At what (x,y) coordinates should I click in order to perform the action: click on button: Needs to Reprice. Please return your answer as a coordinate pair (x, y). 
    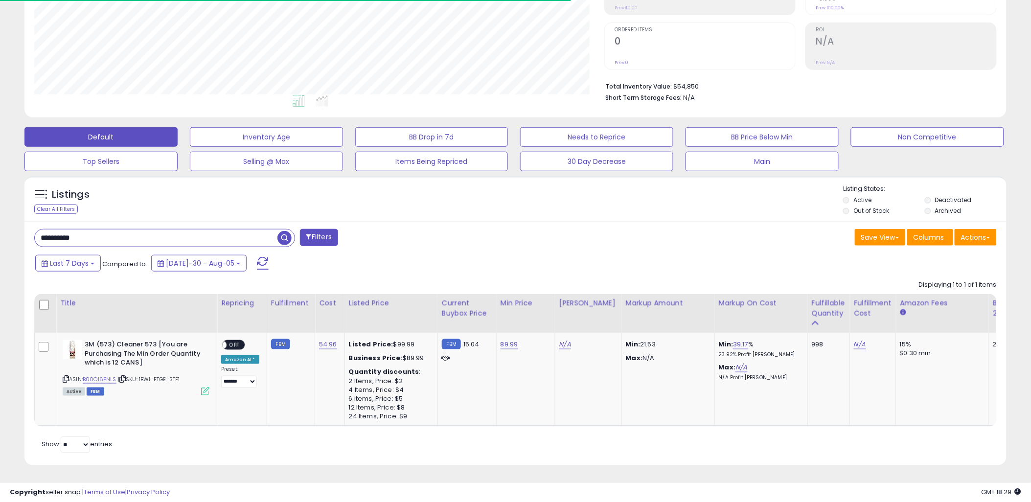
    Looking at the image, I should click on (596, 137).